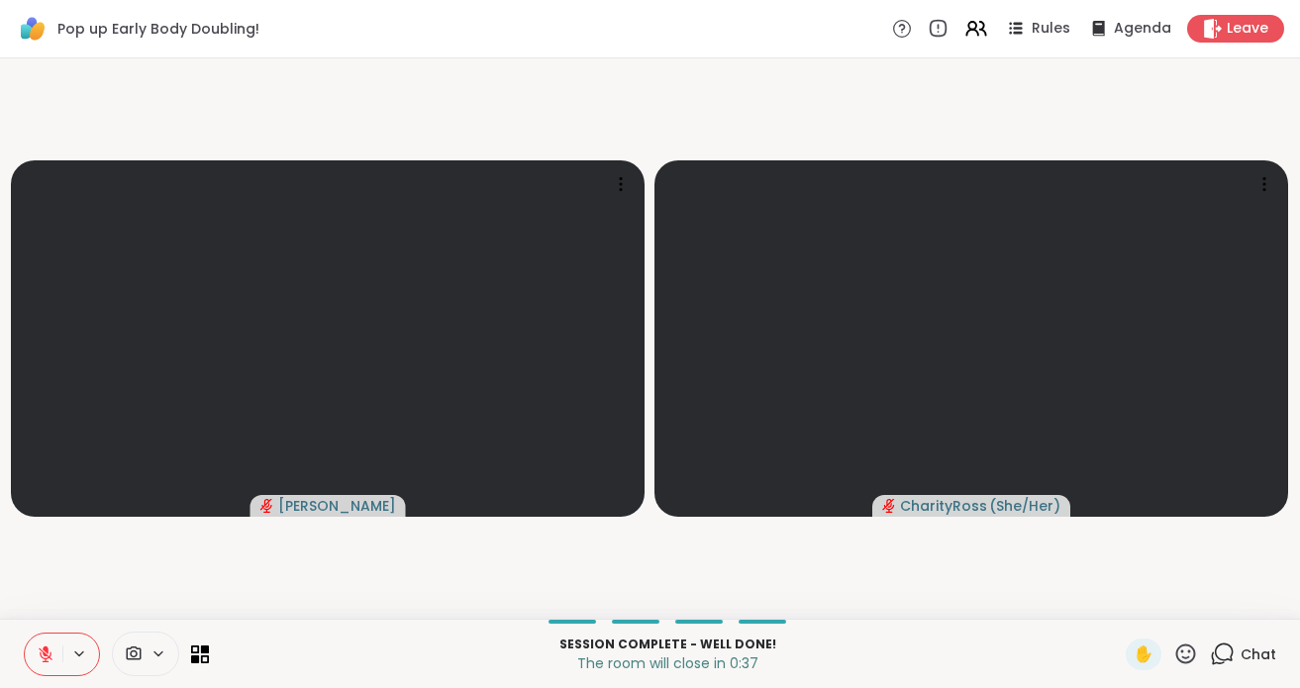 Image resolution: width=1300 pixels, height=688 pixels. Describe the element at coordinates (943, 506) in the screenshot. I see `span: CharityRoss` at that location.